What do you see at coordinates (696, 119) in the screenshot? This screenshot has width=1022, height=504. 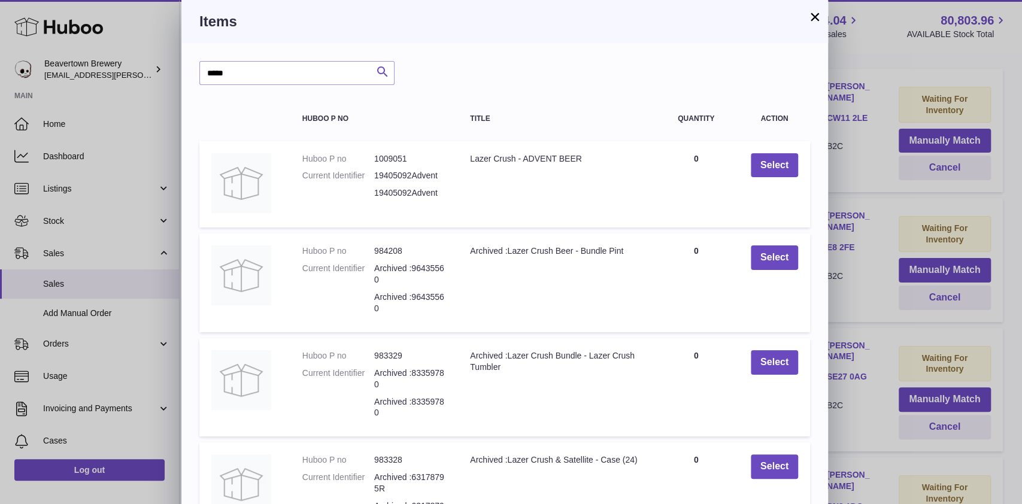 I see `th: Quantity` at bounding box center [696, 119].